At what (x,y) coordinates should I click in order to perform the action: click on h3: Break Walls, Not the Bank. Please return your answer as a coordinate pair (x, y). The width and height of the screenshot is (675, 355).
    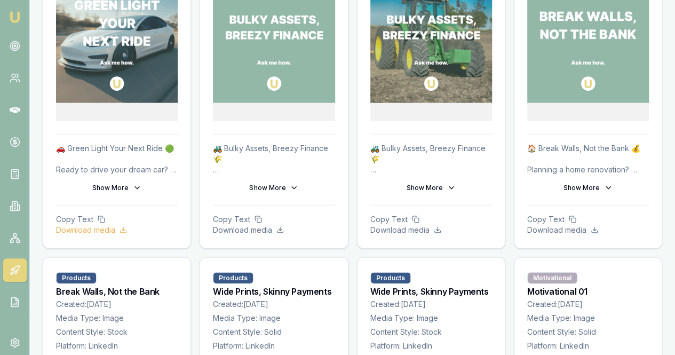
    Looking at the image, I should click on (117, 291).